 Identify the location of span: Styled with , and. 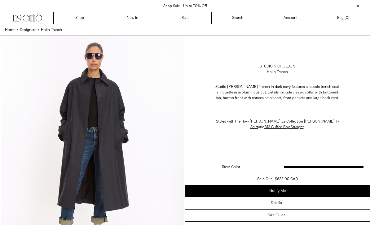
(277, 124).